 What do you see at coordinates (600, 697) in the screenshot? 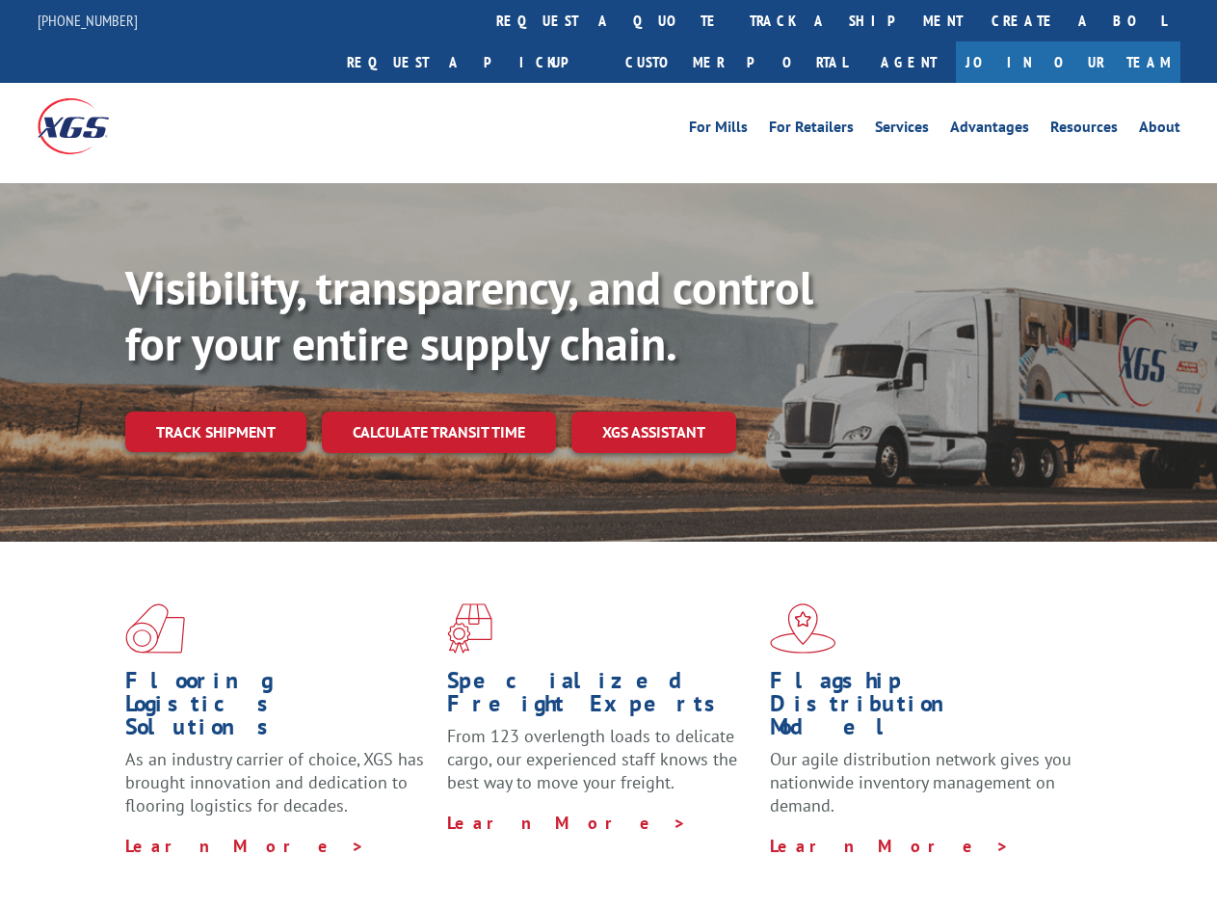
I see `h1: Specialized Freight Experts` at bounding box center [600, 697].